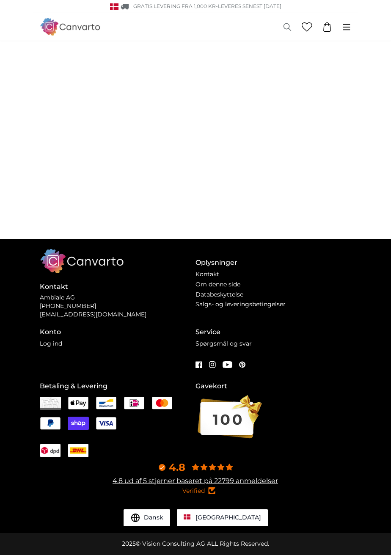 This screenshot has height=555, width=391. I want to click on a: Kontakt, so click(207, 274).